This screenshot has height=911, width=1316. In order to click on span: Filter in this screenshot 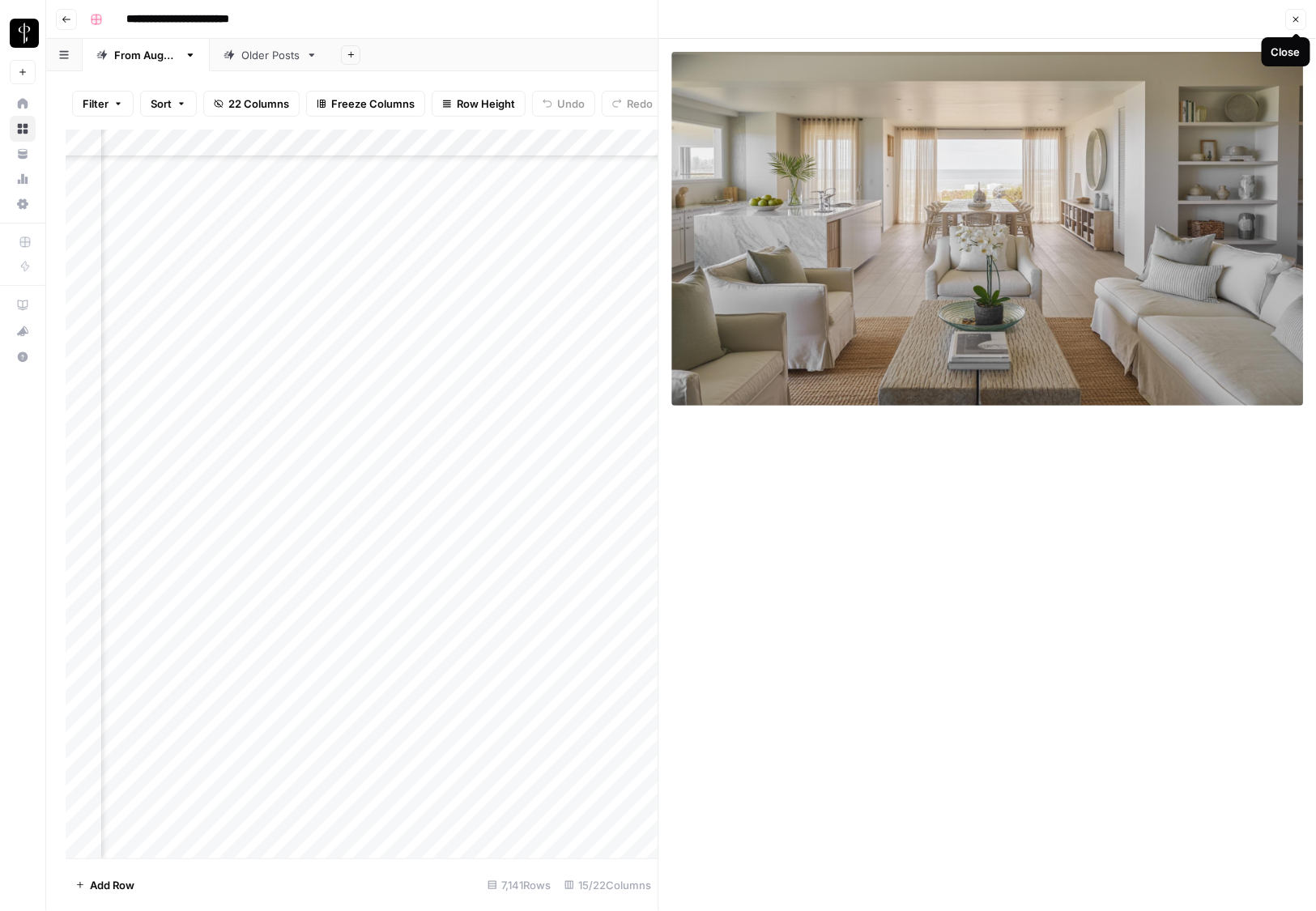, I will do `click(95, 104)`.